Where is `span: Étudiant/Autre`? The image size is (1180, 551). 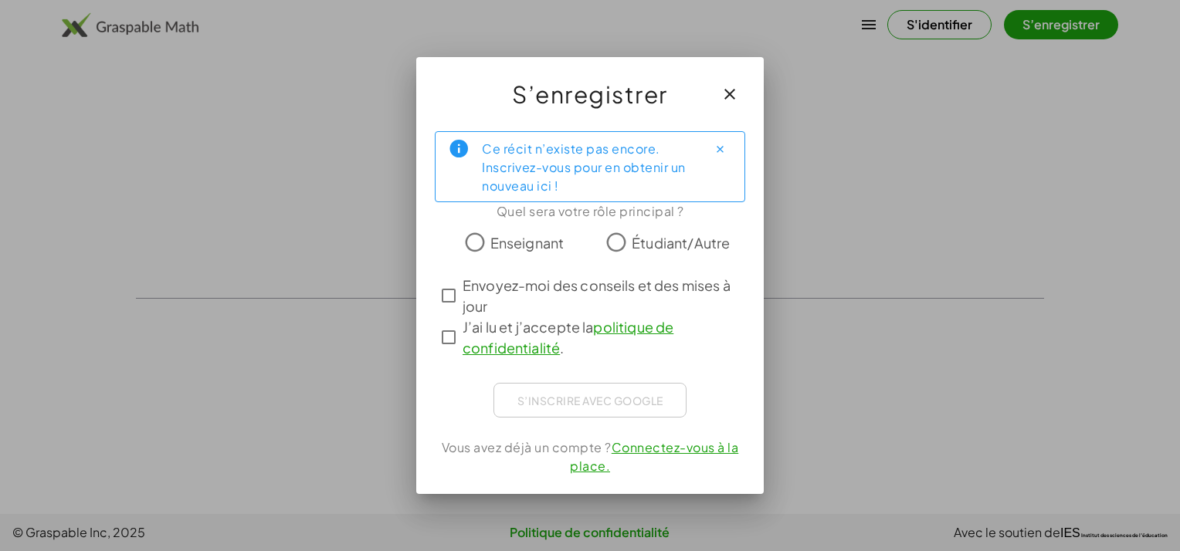 span: Étudiant/Autre is located at coordinates (680, 242).